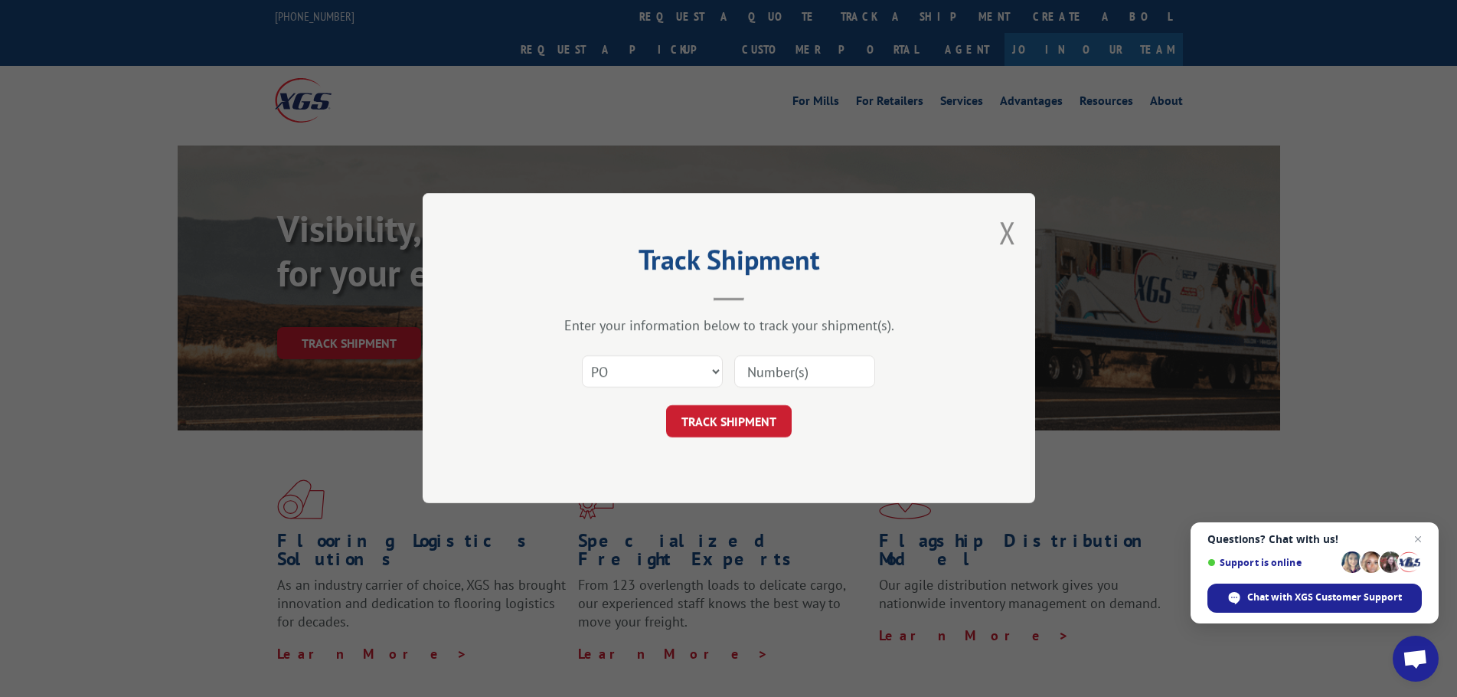 This screenshot has height=697, width=1457. I want to click on span: Questions? Chat with us!, so click(1315, 539).